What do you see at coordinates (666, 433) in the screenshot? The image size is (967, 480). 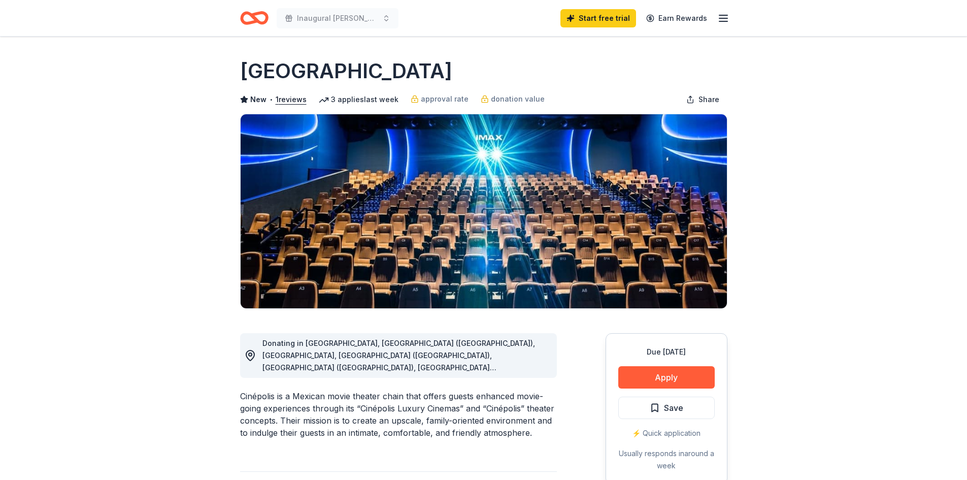 I see `div: ⚡️ Quick application` at bounding box center [666, 433].